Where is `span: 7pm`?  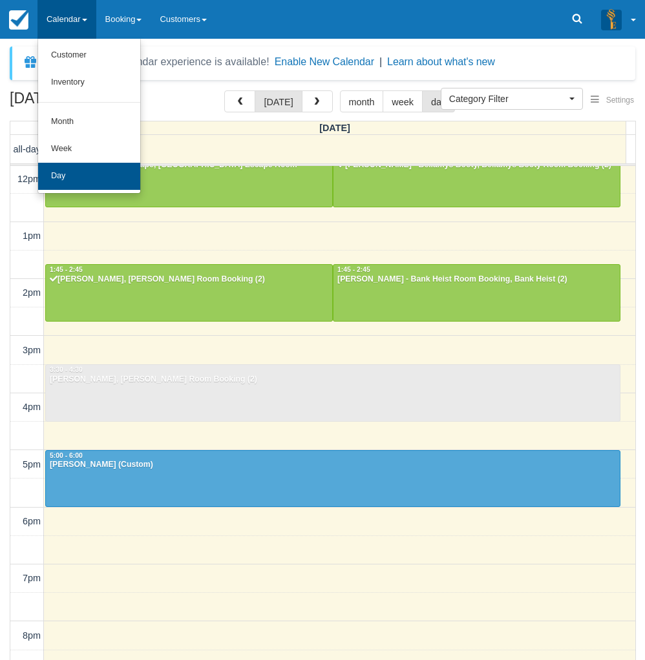 span: 7pm is located at coordinates (32, 578).